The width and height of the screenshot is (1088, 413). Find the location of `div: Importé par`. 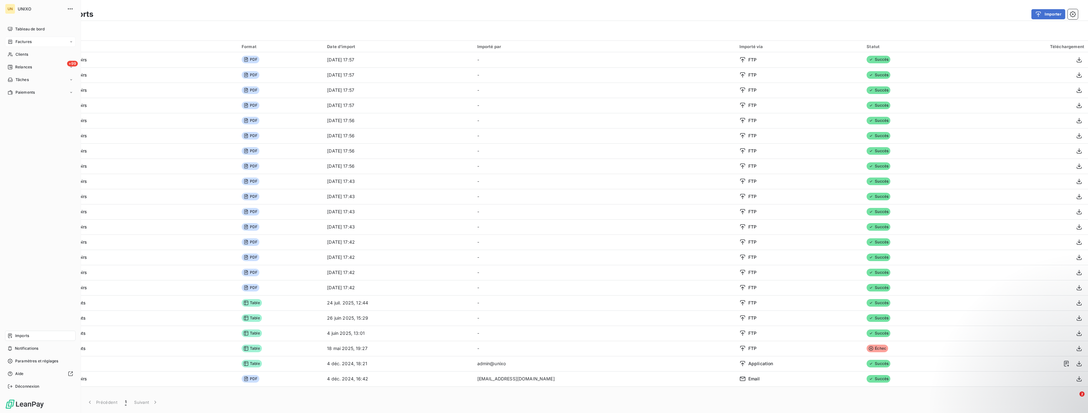

div: Importé par is located at coordinates (604, 46).